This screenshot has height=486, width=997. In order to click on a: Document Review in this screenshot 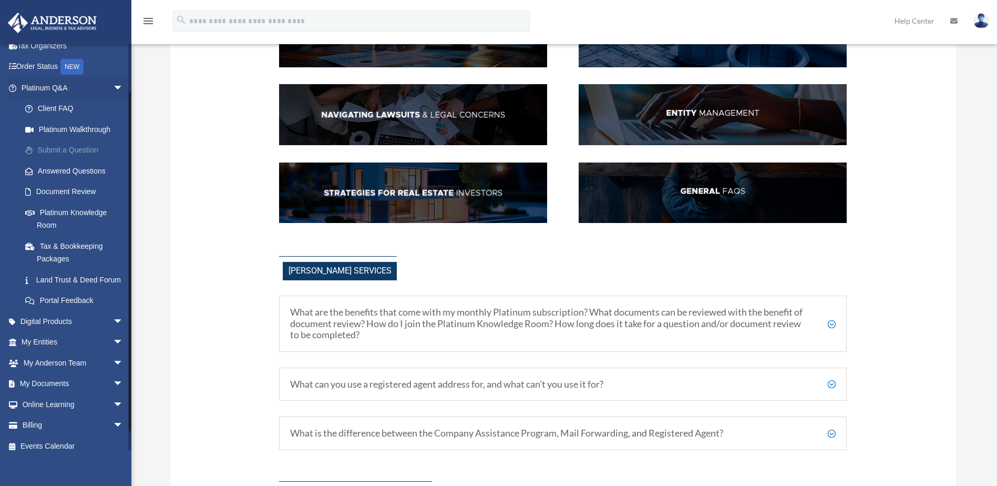, I will do `click(77, 192)`.